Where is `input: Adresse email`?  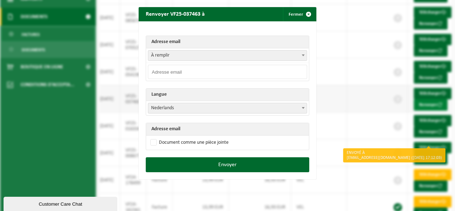
input: Adresse email is located at coordinates (228, 72).